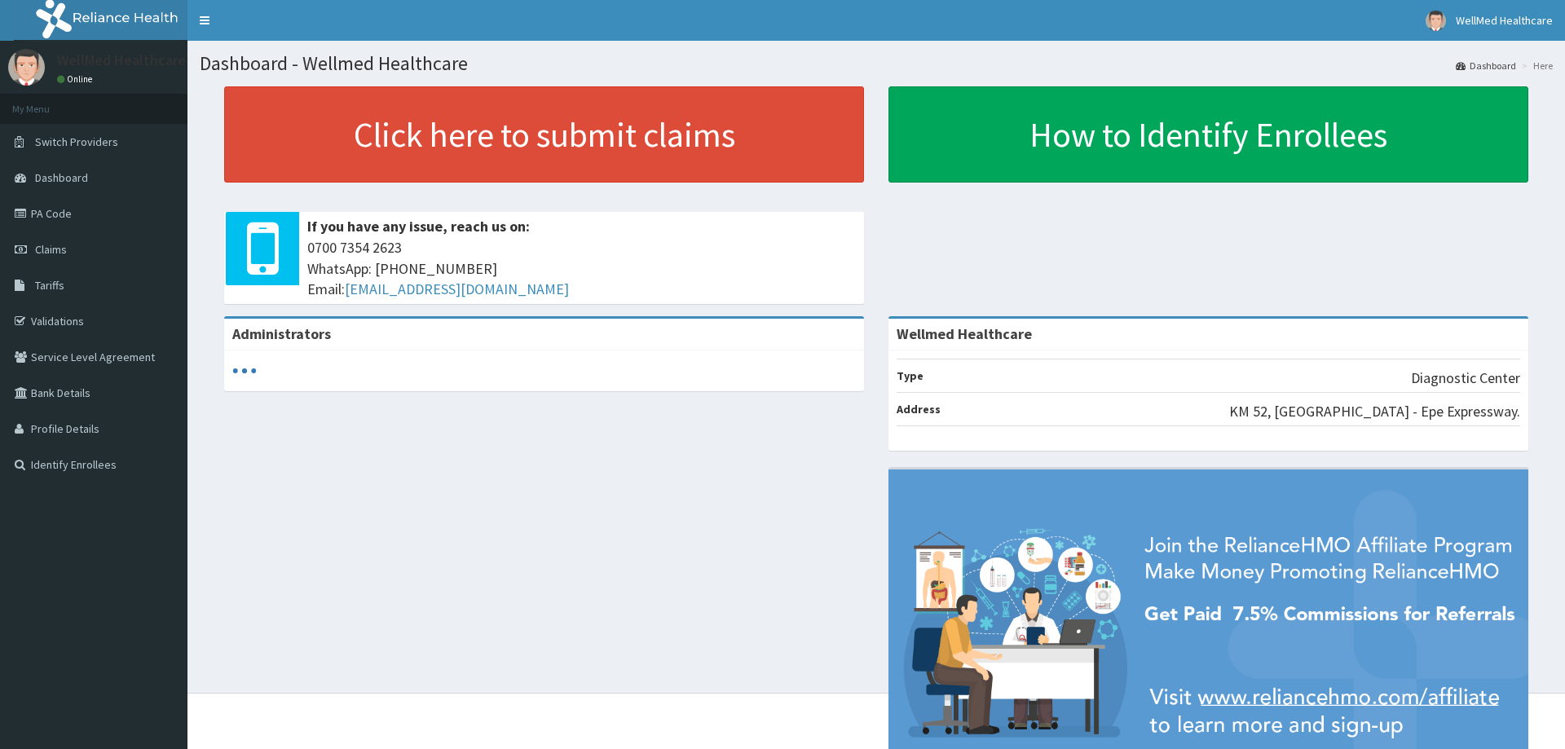 This screenshot has width=1565, height=749. Describe the element at coordinates (77, 79) in the screenshot. I see `a: Online` at that location.